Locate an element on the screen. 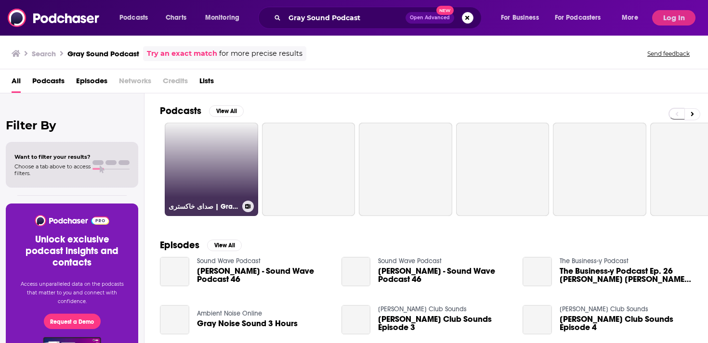 The width and height of the screenshot is (708, 343). span: Want to filter your results? is located at coordinates (53, 157).